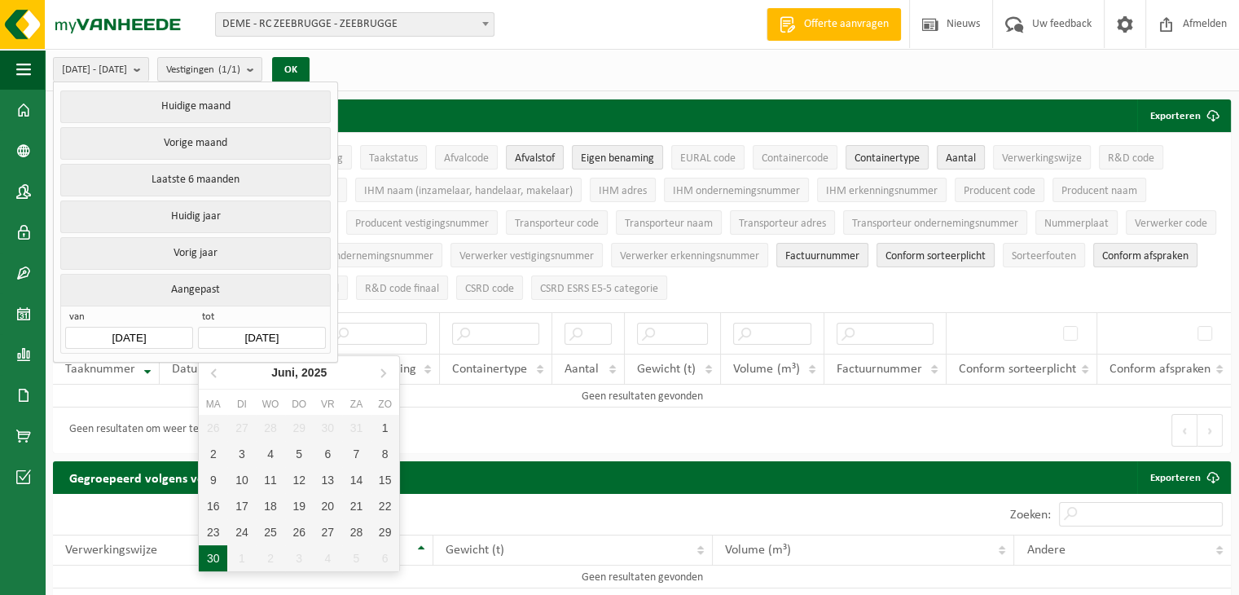 The width and height of the screenshot is (1239, 595). What do you see at coordinates (689, 256) in the screenshot?
I see `span: Verwerker erkenningsnummer` at bounding box center [689, 256].